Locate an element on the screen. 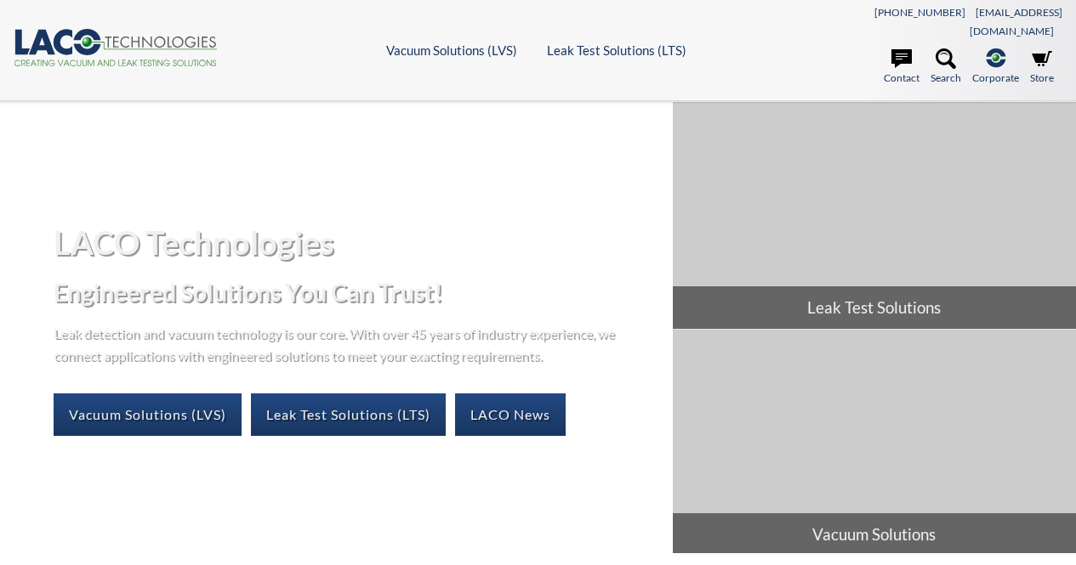 Image resolution: width=1076 pixels, height=565 pixels. a: LACO News is located at coordinates (510, 415).